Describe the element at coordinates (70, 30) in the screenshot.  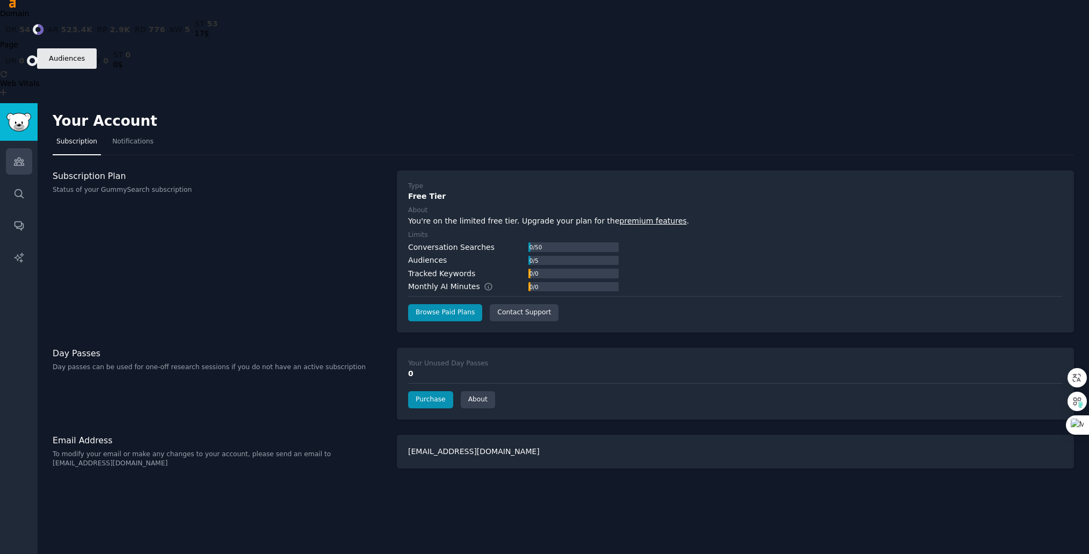
I see `a: ar523.4K` at that location.